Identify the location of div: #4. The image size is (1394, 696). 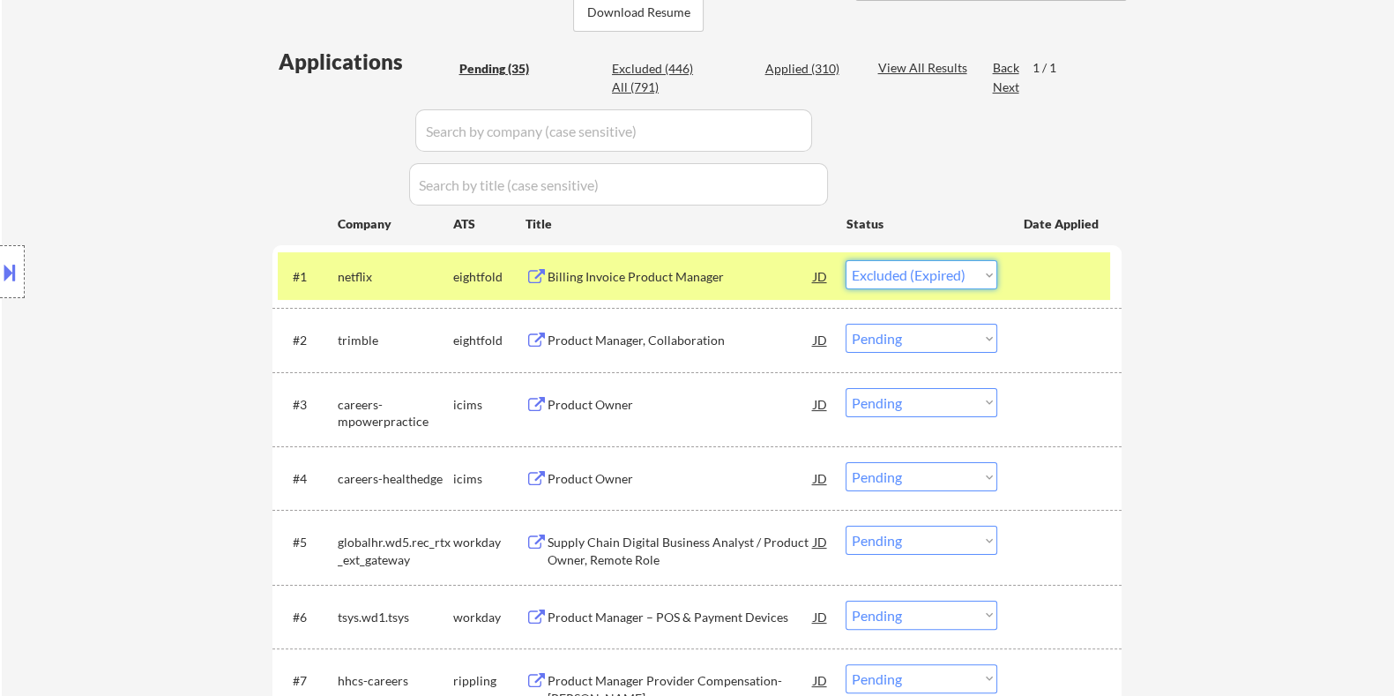
(307, 479).